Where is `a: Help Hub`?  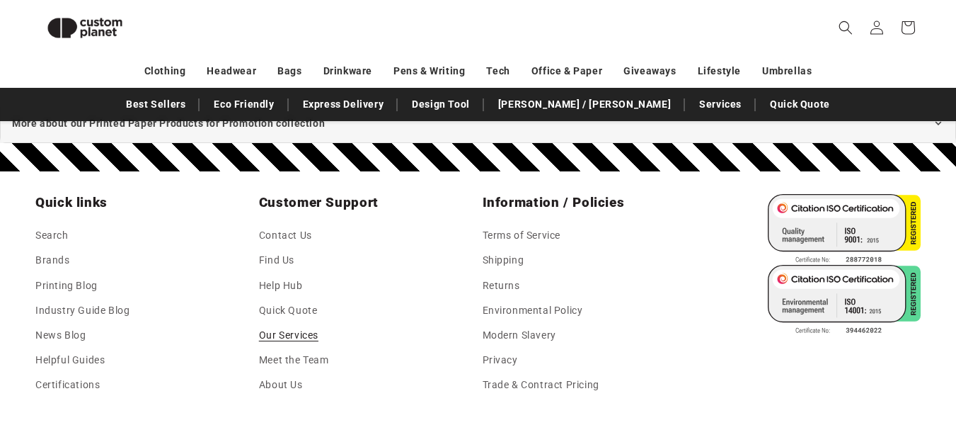 a: Help Hub is located at coordinates (281, 285).